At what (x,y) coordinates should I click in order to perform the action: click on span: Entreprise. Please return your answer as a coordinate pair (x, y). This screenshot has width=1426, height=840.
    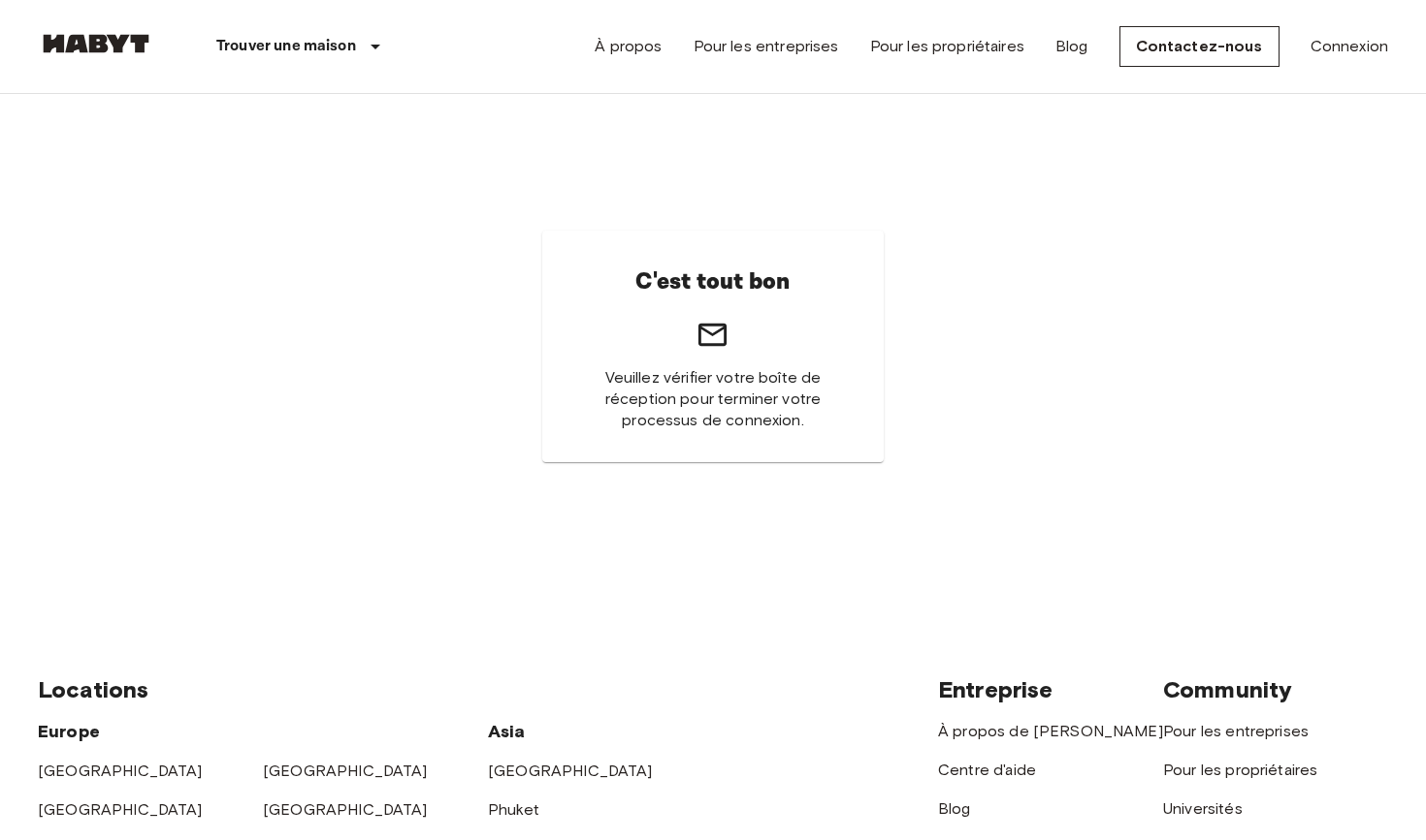
    Looking at the image, I should click on (995, 689).